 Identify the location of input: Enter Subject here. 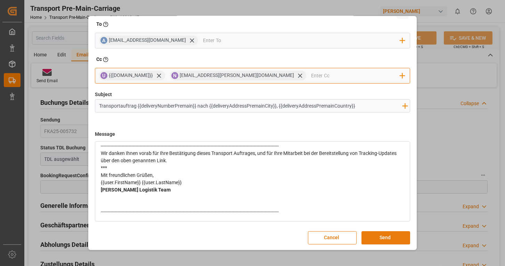
(250, 105).